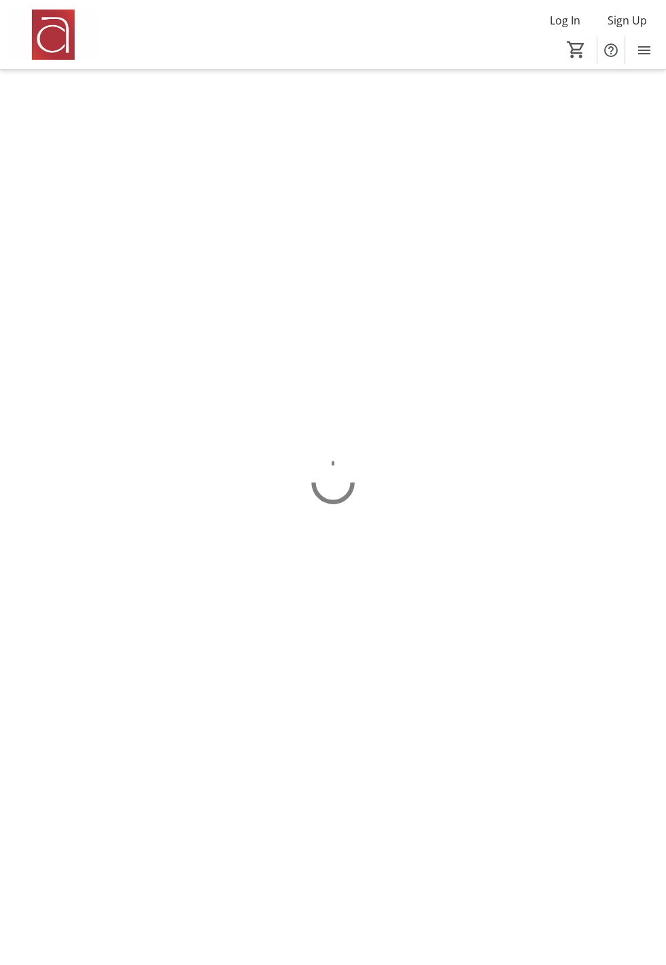 The image size is (666, 965). I want to click on button: Menu, so click(644, 50).